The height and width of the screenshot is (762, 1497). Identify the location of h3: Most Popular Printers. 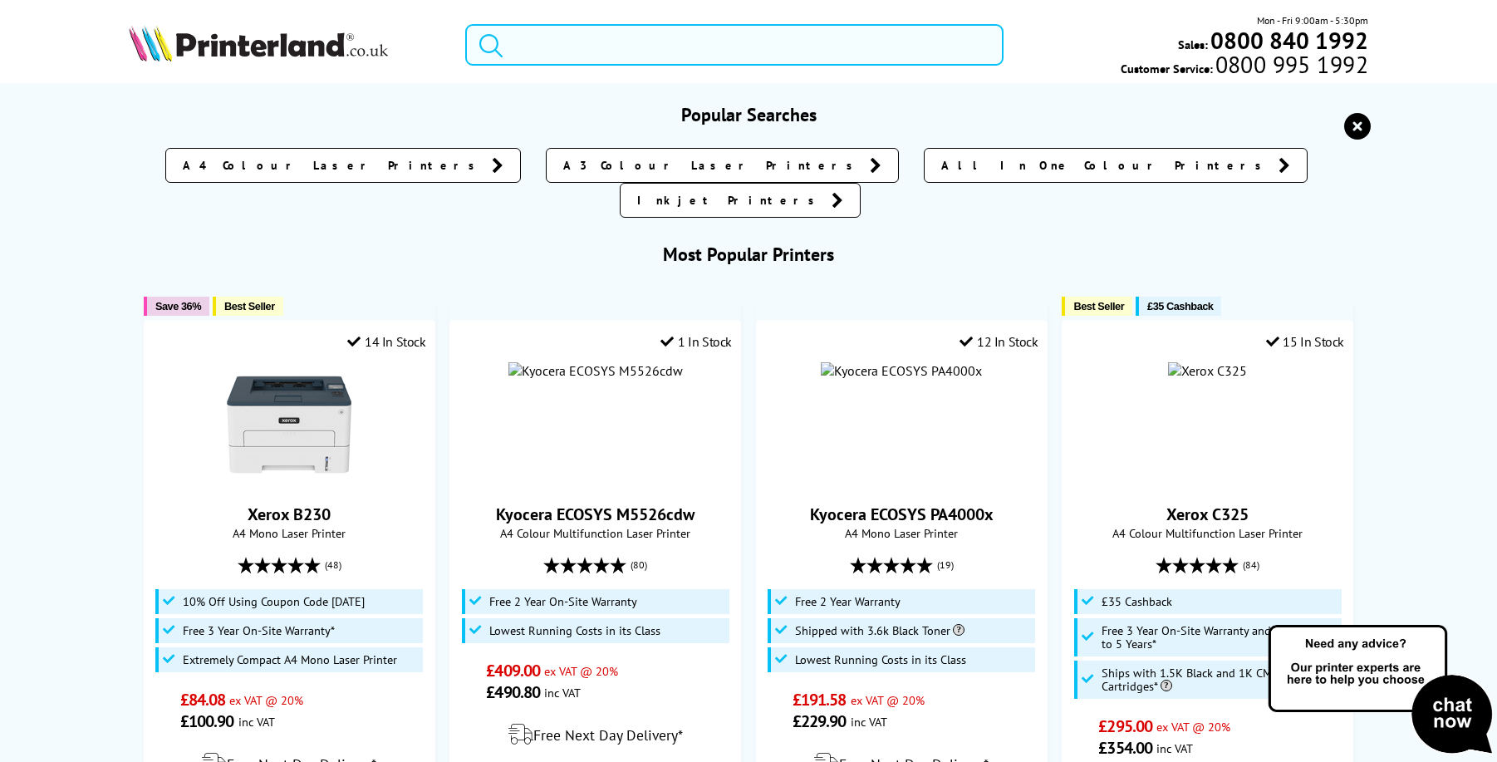
(749, 254).